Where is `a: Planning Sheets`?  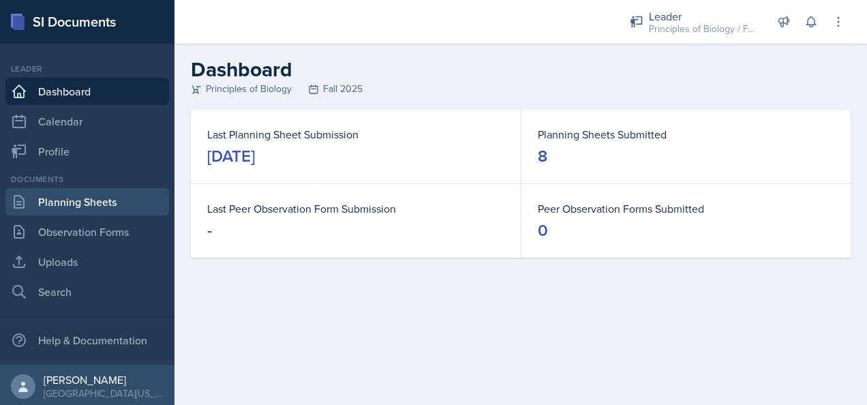 a: Planning Sheets is located at coordinates (87, 202).